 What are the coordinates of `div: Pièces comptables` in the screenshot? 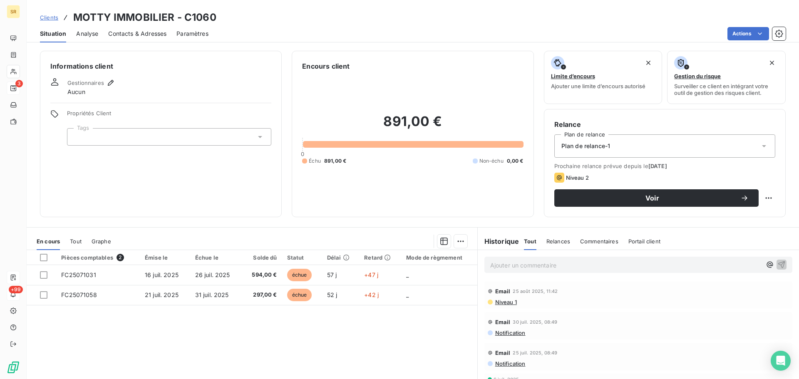 It's located at (98, 258).